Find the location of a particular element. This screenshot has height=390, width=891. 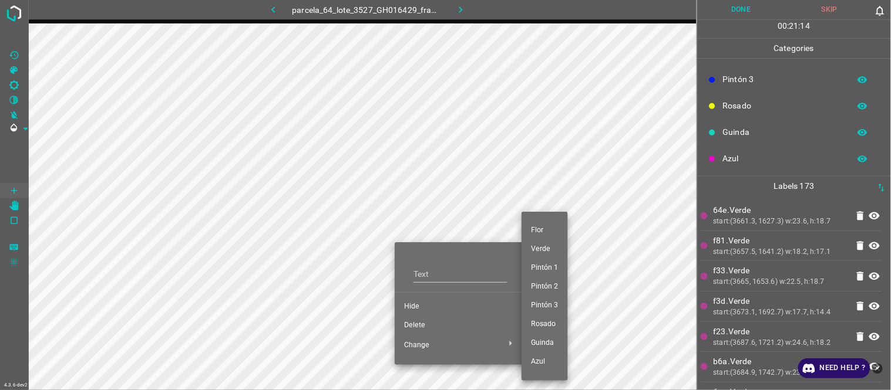

span: Flor is located at coordinates (544, 231).